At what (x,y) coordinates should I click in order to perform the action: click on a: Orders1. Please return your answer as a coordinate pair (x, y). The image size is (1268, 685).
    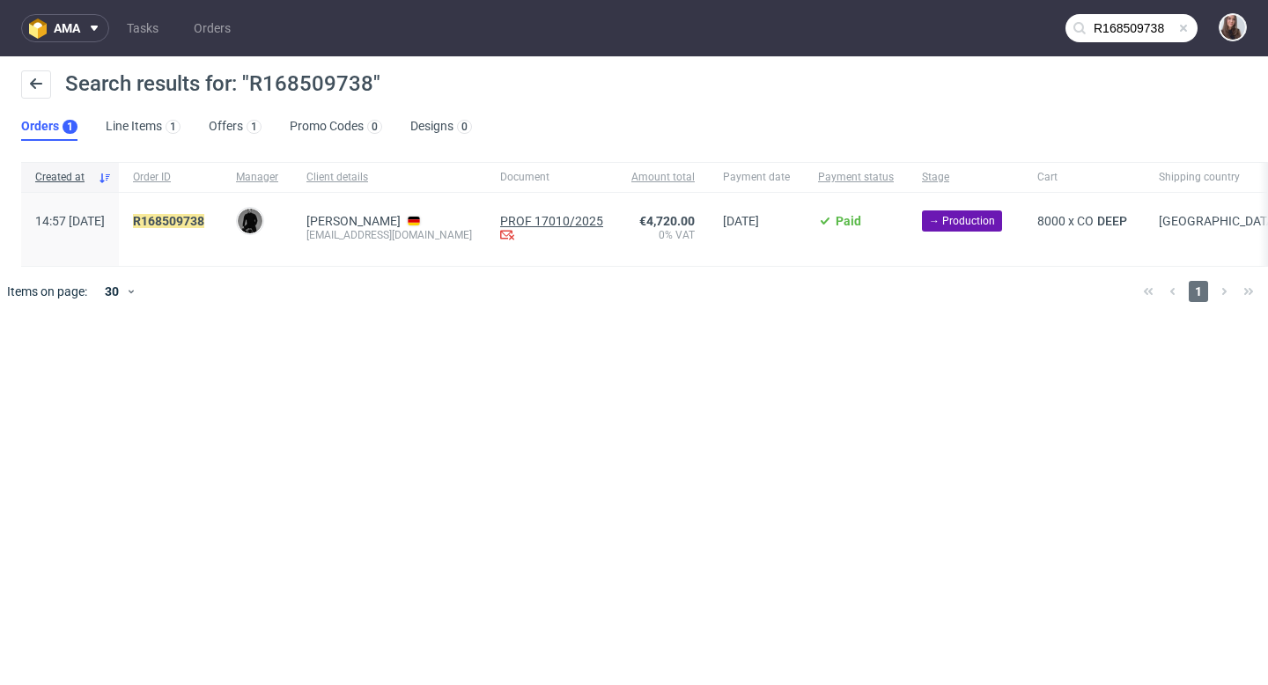
    Looking at the image, I should click on (49, 127).